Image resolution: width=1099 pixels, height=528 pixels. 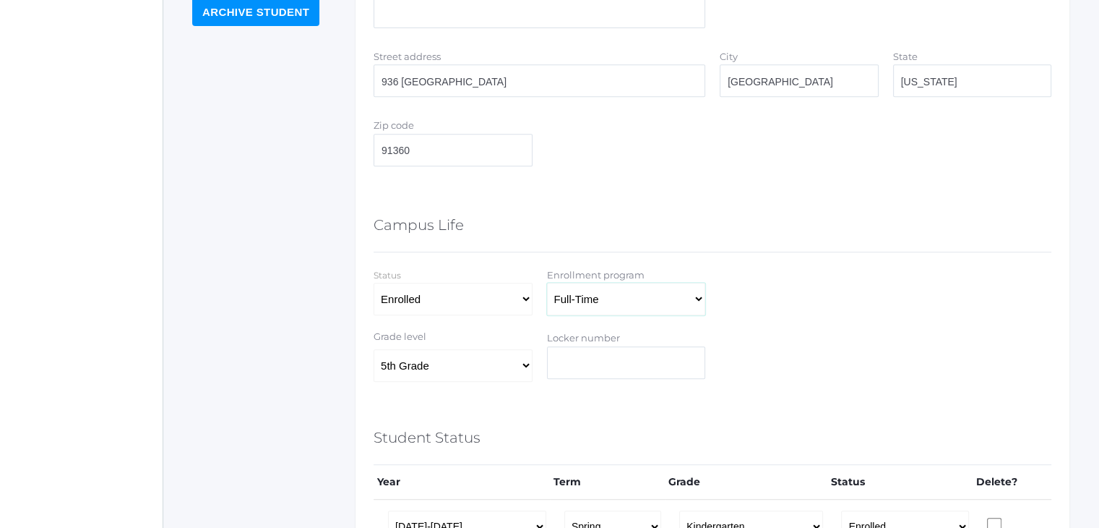 What do you see at coordinates (746, 482) in the screenshot?
I see `th: Grade` at bounding box center [746, 482].